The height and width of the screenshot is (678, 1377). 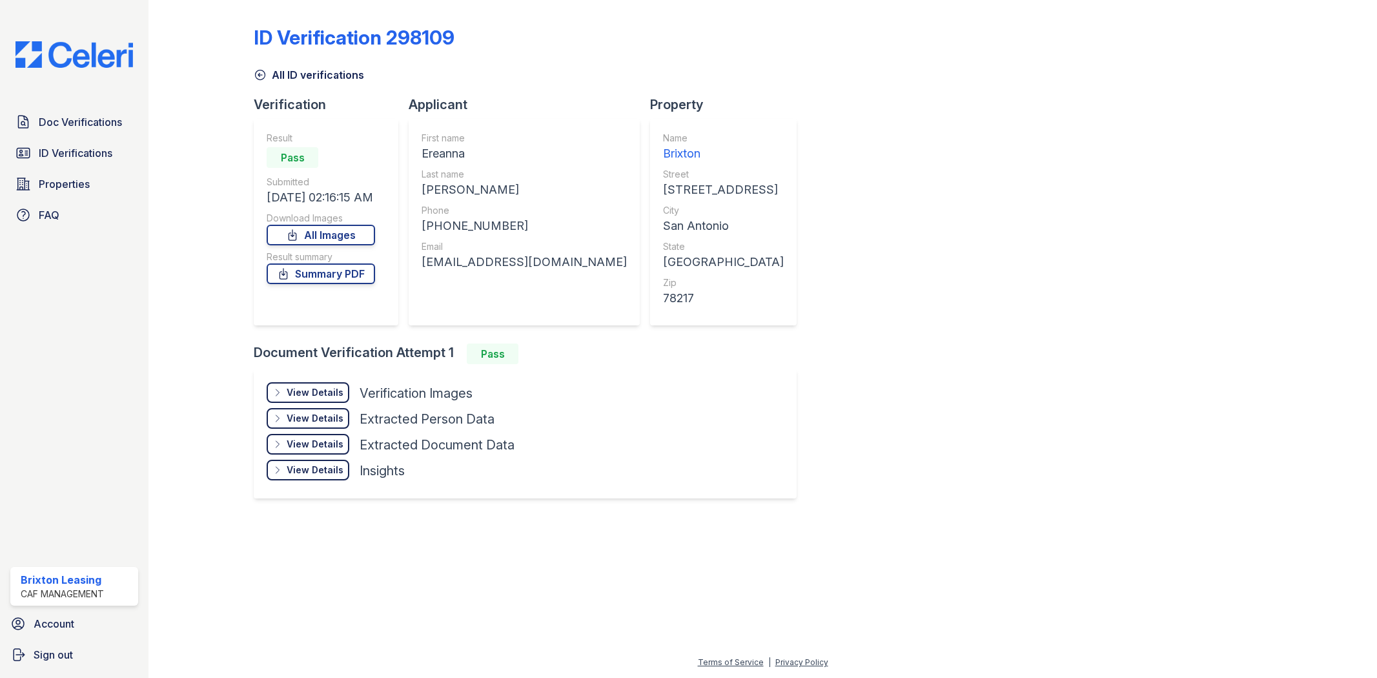 What do you see at coordinates (802, 662) in the screenshot?
I see `a: Privacy Policy` at bounding box center [802, 662].